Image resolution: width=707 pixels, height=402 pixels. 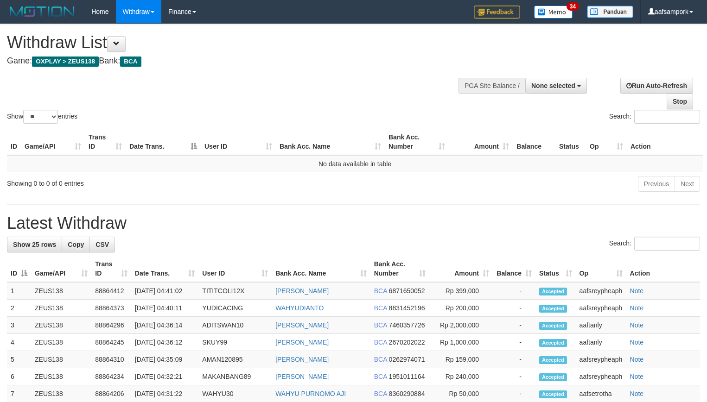 I want to click on a: WAHYUDIANTO, so click(x=299, y=308).